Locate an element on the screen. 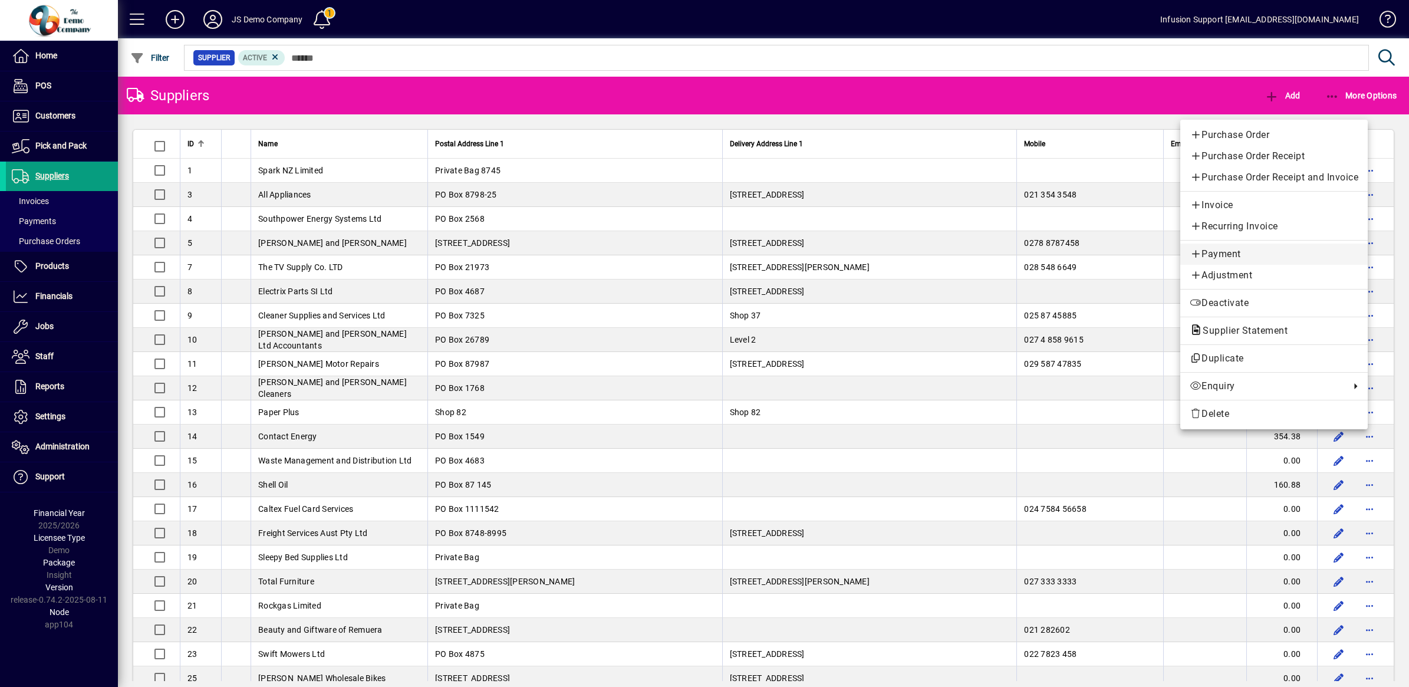  span: Enquiry is located at coordinates (1267, 386).